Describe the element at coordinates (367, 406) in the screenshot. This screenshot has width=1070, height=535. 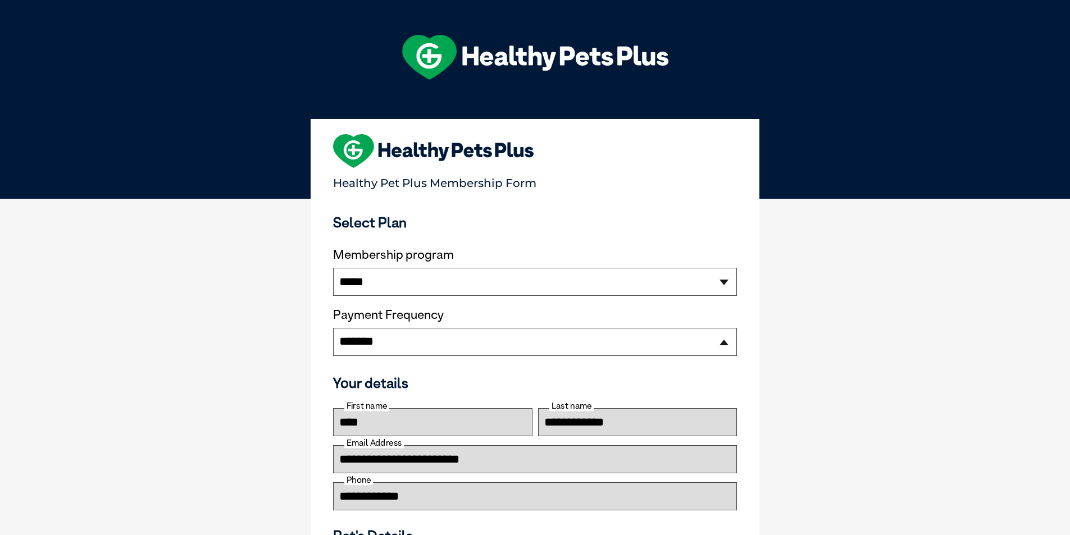
I see `label: First name` at that location.